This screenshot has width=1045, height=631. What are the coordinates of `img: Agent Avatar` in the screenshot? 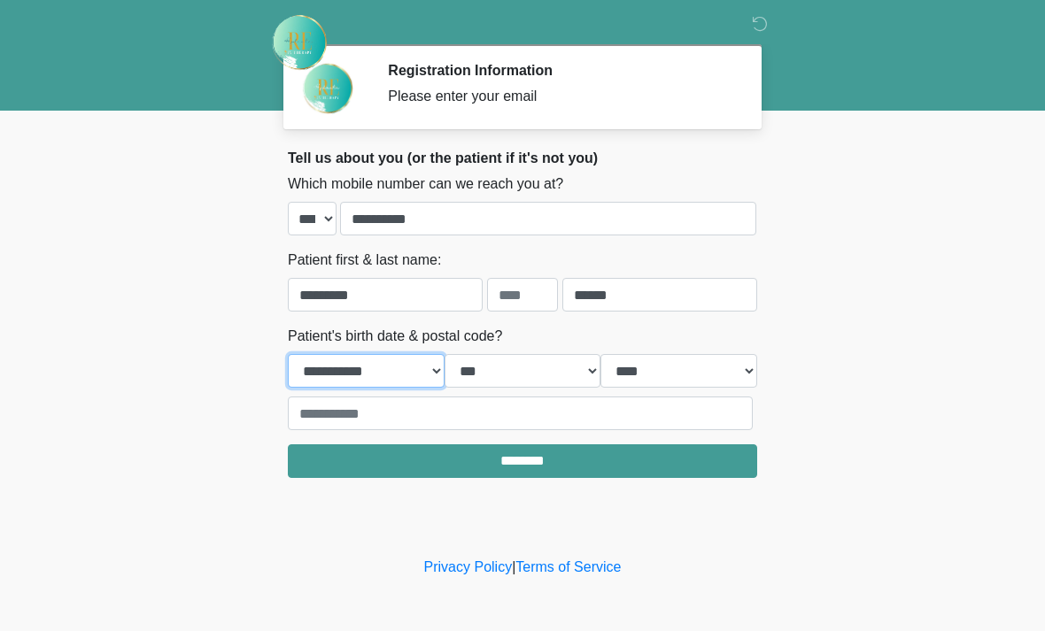 It's located at (328, 89).